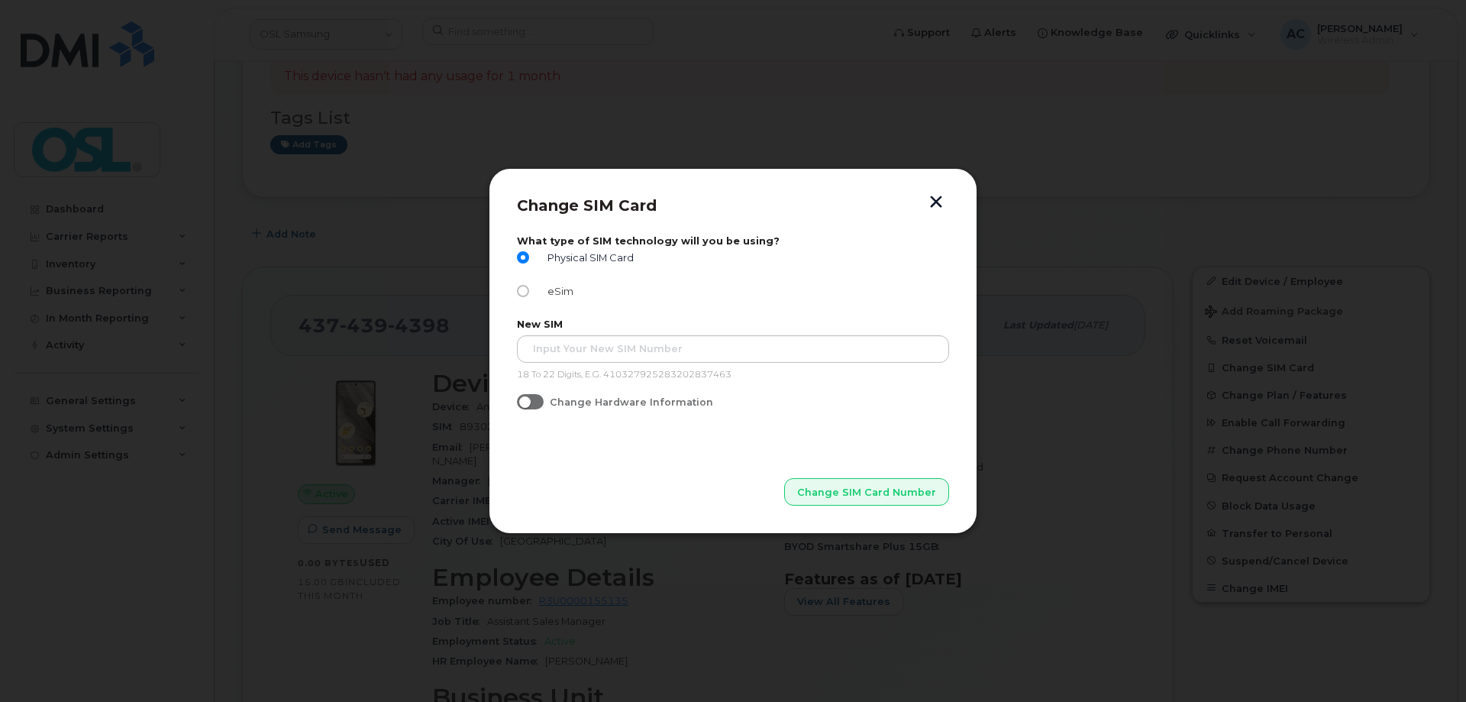 This screenshot has height=702, width=1466. I want to click on input: Input Your New SIM Number, so click(733, 349).